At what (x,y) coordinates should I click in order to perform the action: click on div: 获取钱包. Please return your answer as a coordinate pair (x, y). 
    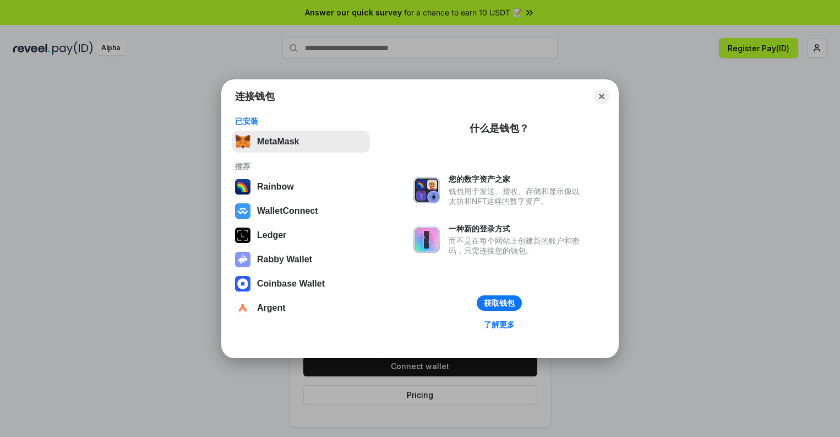
    Looking at the image, I should click on (499, 303).